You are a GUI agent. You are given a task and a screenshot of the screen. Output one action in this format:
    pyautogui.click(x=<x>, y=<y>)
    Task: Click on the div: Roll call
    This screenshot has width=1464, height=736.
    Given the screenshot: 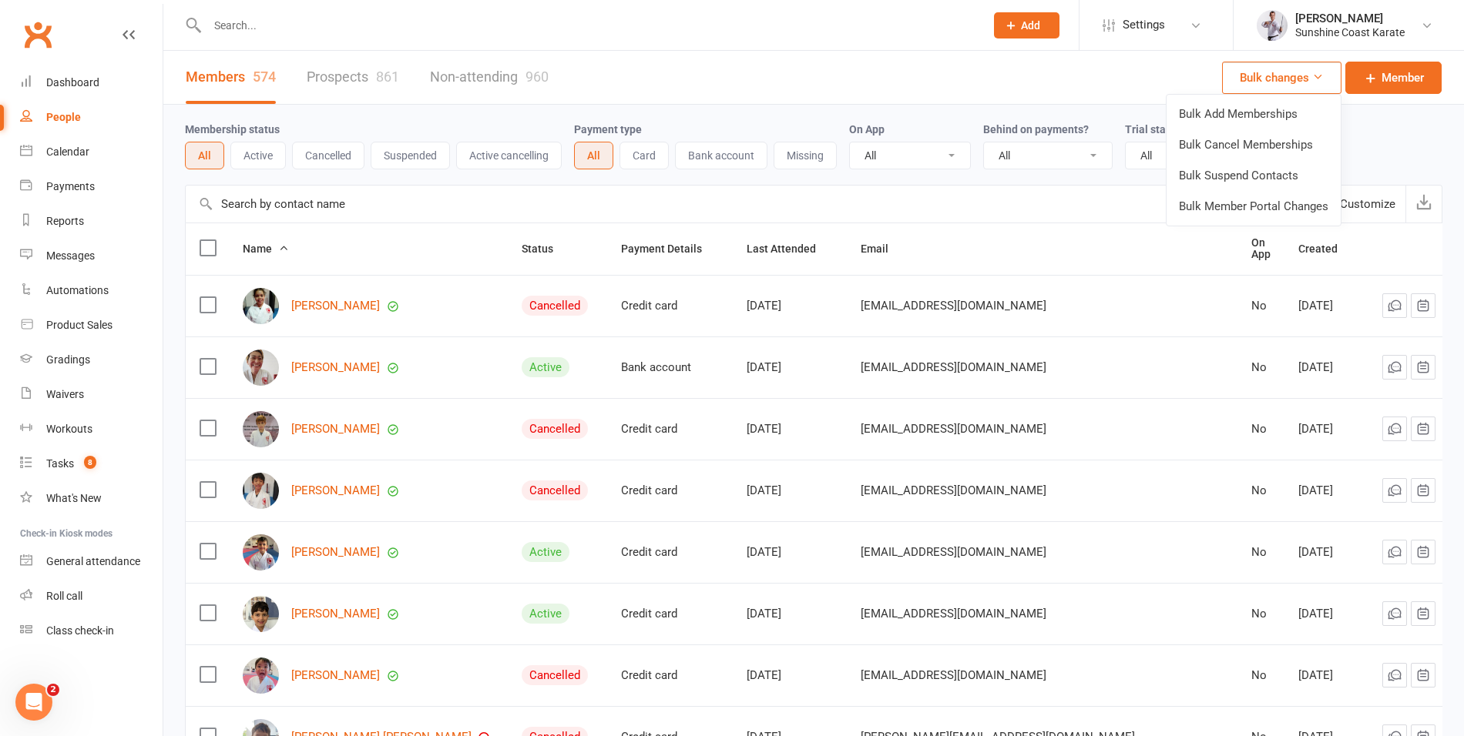 What is the action you would take?
    pyautogui.click(x=64, y=596)
    